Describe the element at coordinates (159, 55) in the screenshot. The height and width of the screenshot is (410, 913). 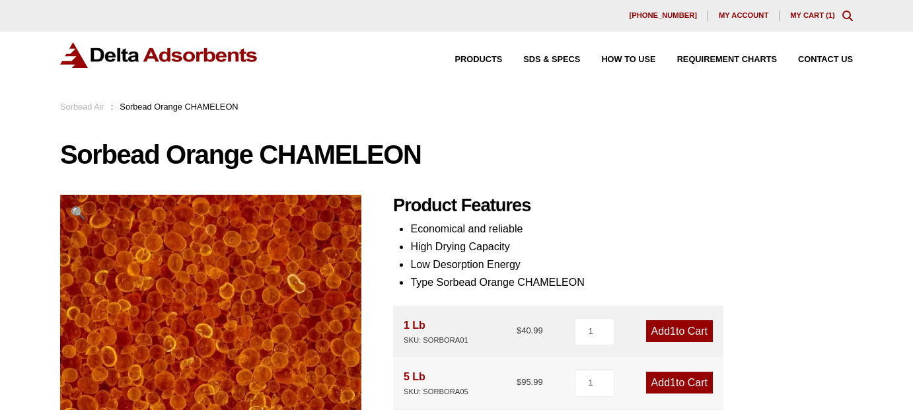
I see `img: Delta Adsorbents` at that location.